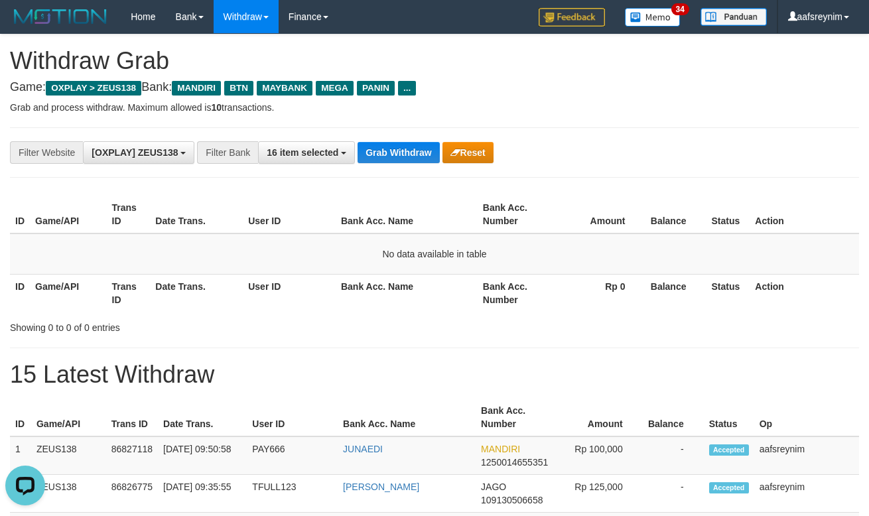  What do you see at coordinates (572, 17) in the screenshot?
I see `img: Feedback.jpg` at bounding box center [572, 17].